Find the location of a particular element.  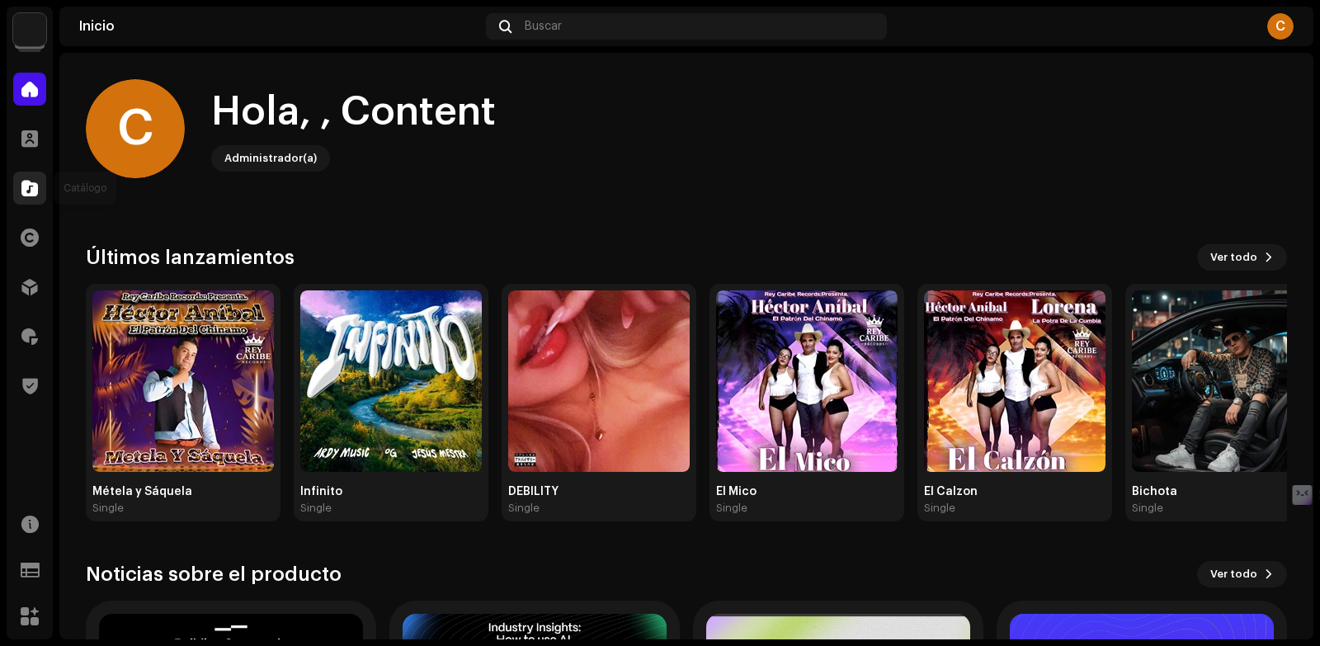

div: Infinito is located at coordinates (391, 492).